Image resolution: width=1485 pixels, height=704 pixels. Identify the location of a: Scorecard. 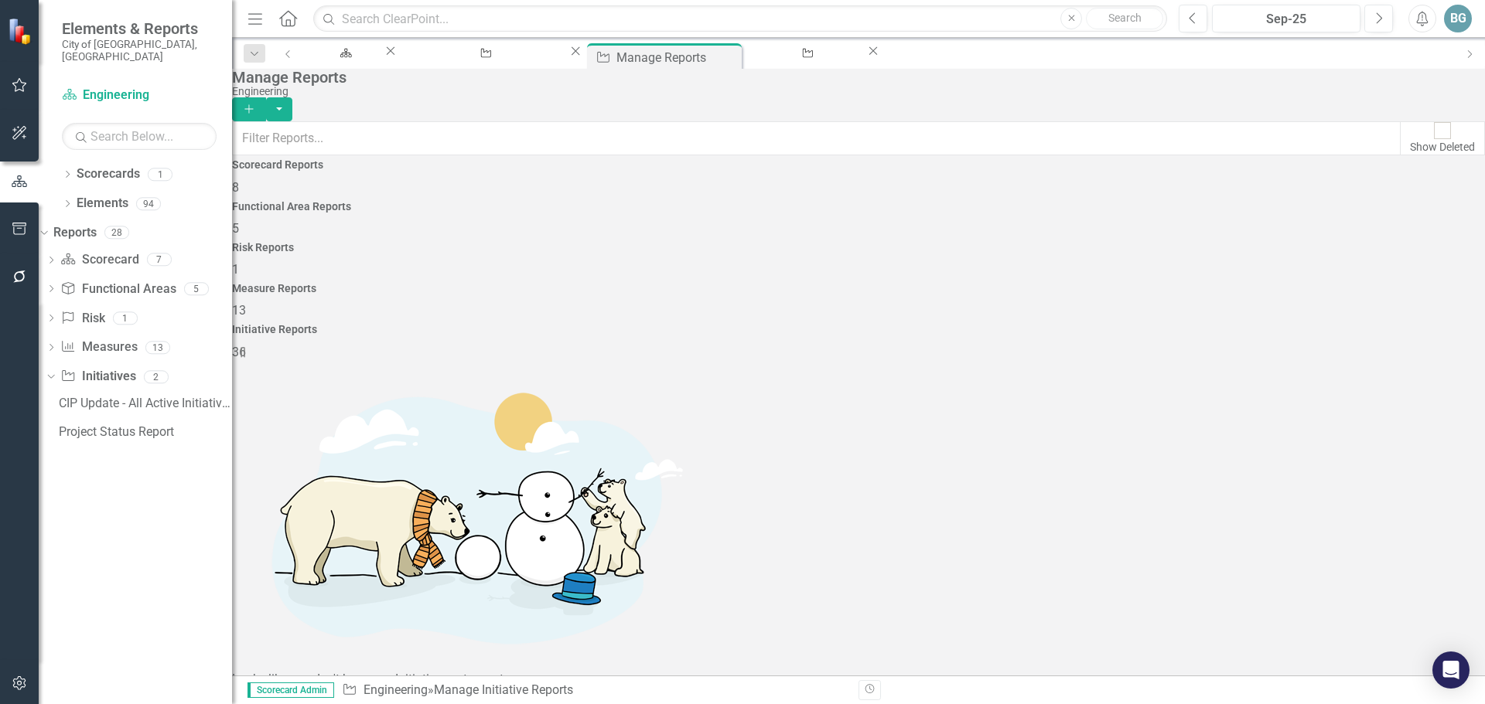
(99, 260).